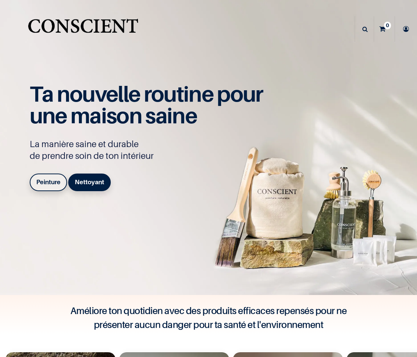 The image size is (417, 357). Describe the element at coordinates (385, 29) in the screenshot. I see `a: 0` at that location.